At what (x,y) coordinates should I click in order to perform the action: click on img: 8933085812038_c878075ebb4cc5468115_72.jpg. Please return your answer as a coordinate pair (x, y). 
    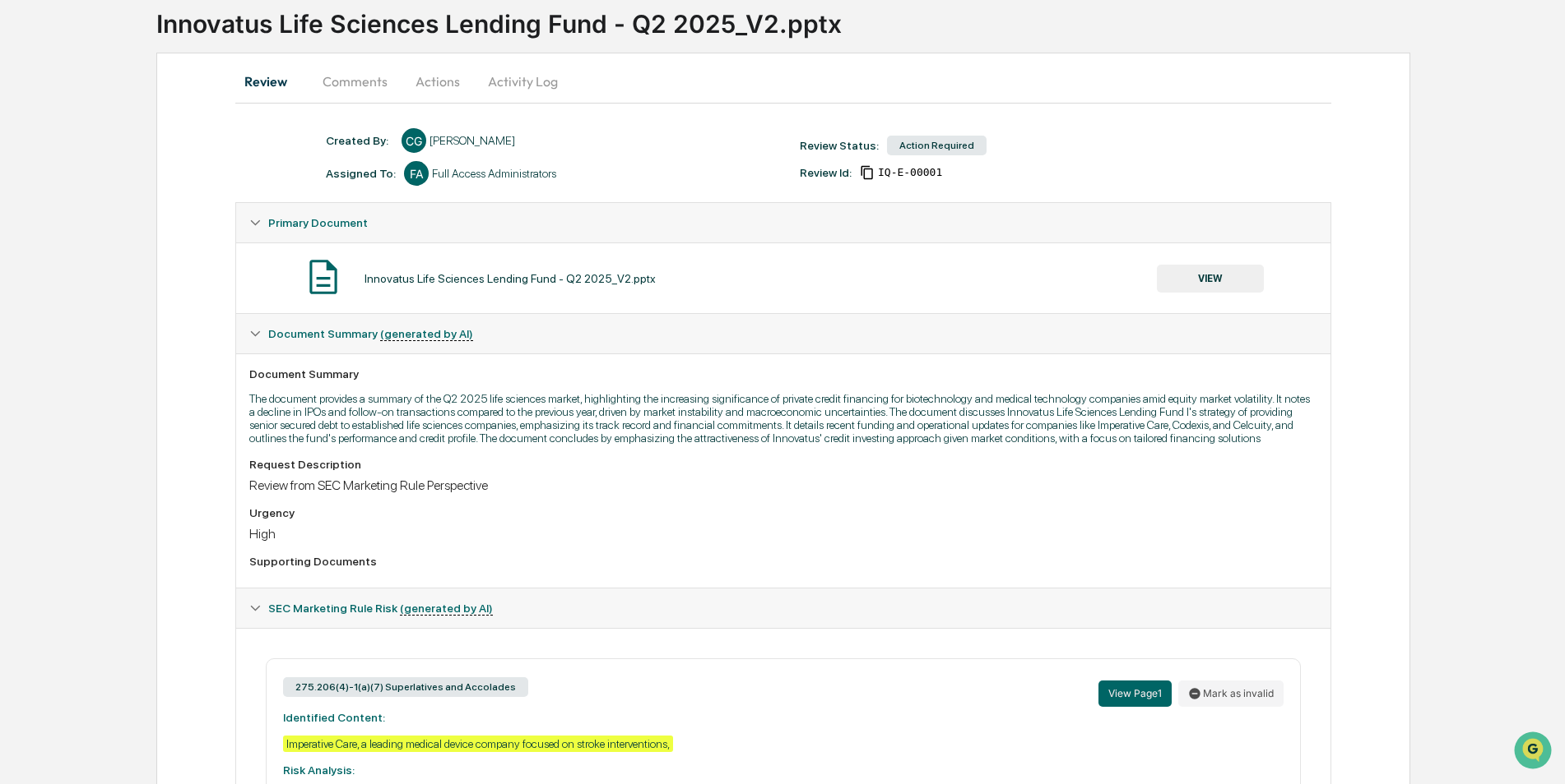
    Looking at the image, I should click on (49, 141).